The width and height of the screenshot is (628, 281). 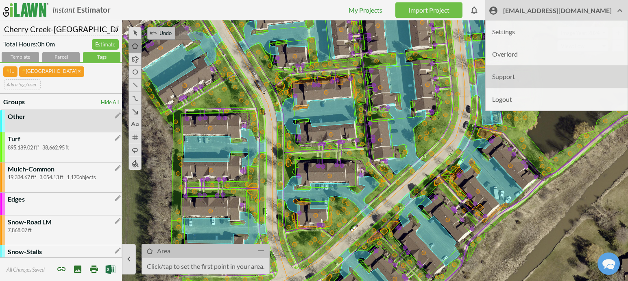 I want to click on p: Other, so click(x=17, y=116).